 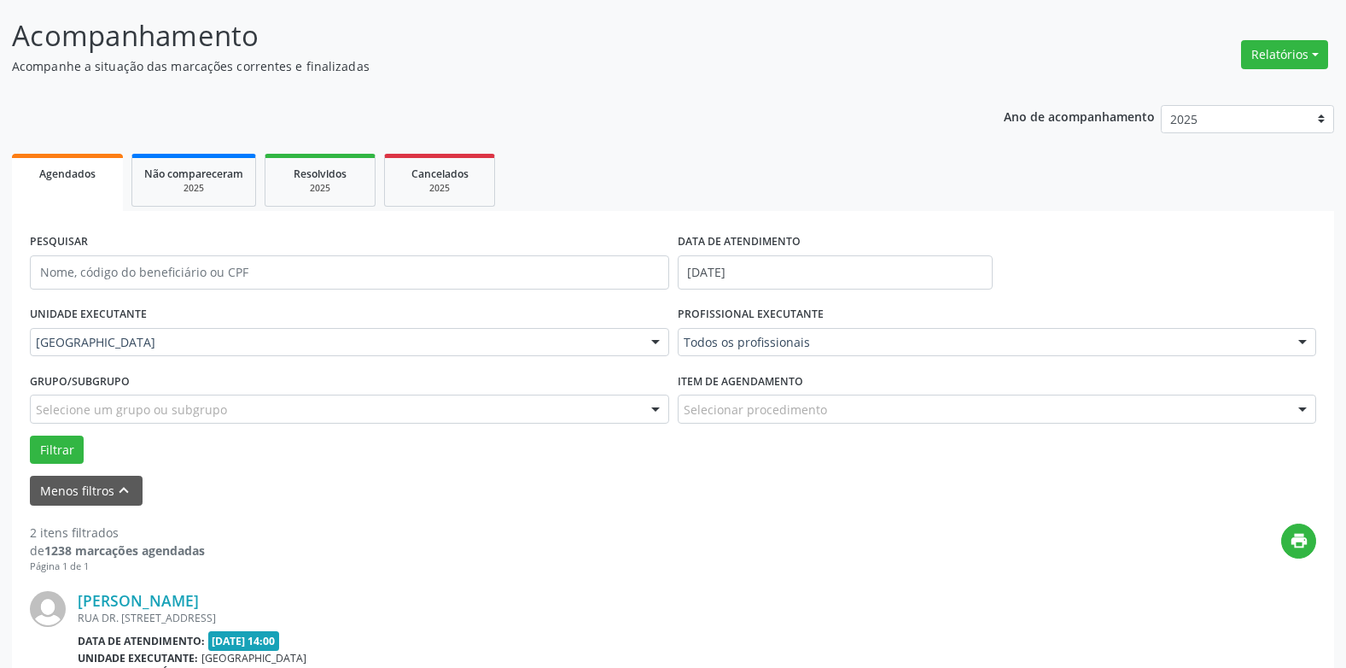 I want to click on img: img, so click(x=48, y=609).